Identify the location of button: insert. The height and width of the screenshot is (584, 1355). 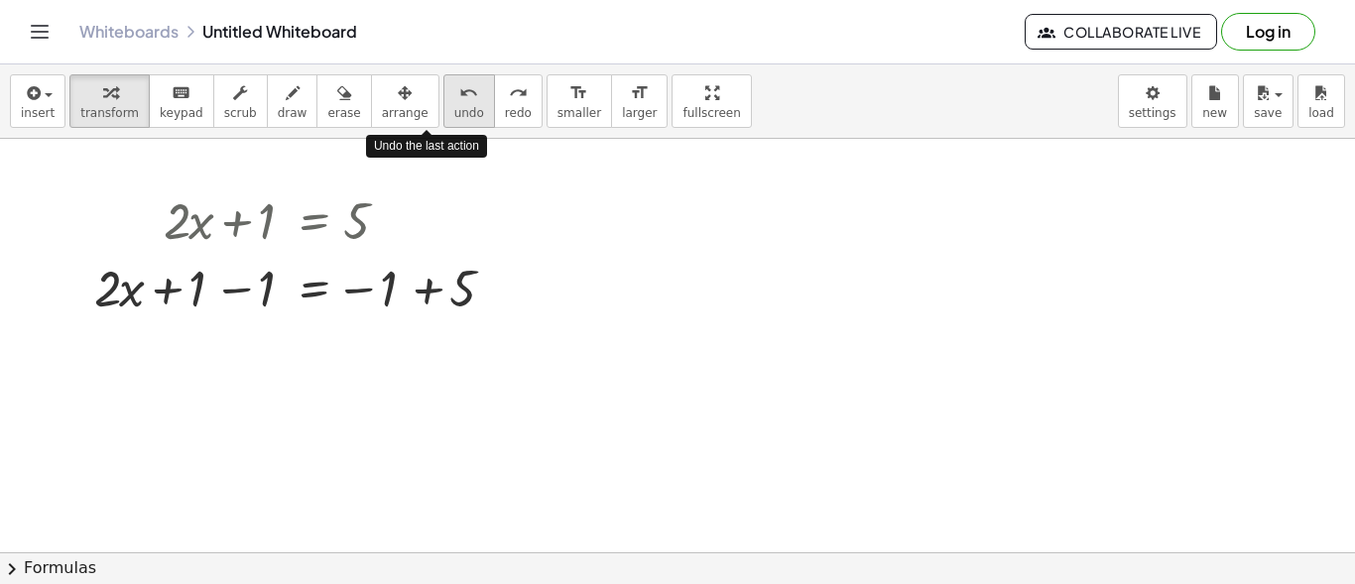
(38, 101).